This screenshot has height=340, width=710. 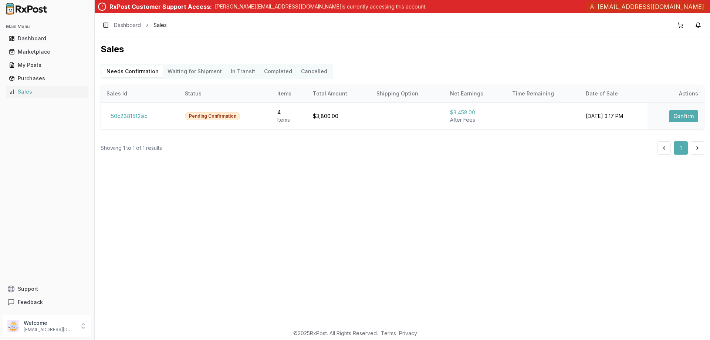 What do you see at coordinates (47, 289) in the screenshot?
I see `button: Support` at bounding box center [47, 289].